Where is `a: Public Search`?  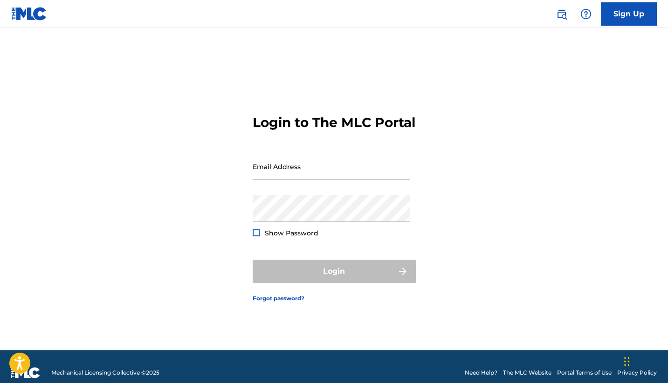 a: Public Search is located at coordinates (562, 14).